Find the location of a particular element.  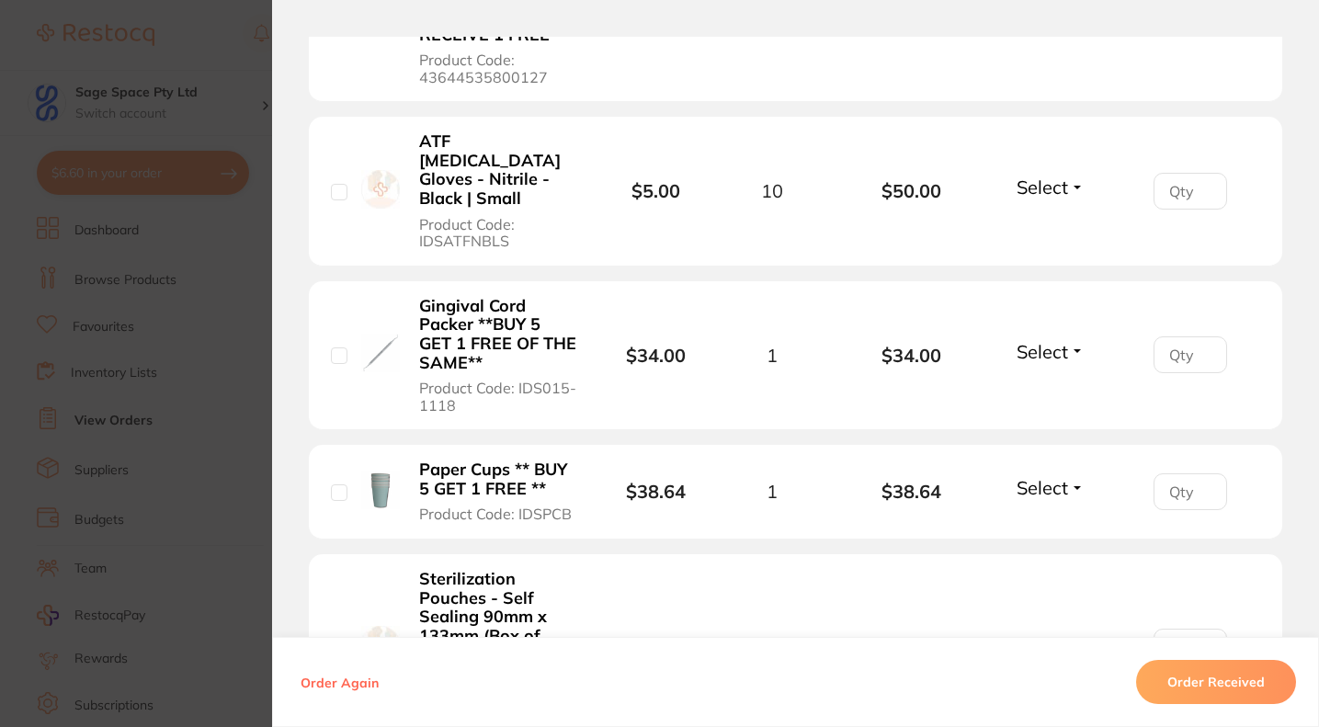

span: Product Code: 43644535800127 is located at coordinates (497, 68).